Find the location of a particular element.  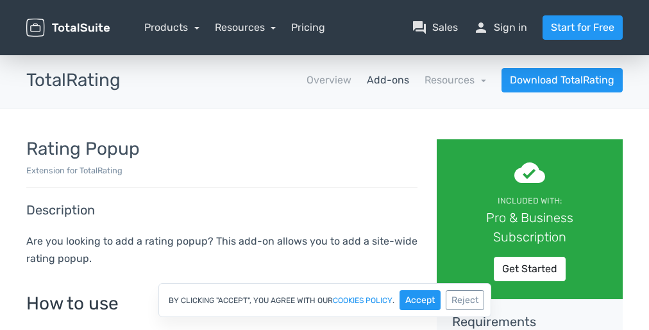

div: By clicking "Accept", you agree with our . is located at coordinates (325, 300).